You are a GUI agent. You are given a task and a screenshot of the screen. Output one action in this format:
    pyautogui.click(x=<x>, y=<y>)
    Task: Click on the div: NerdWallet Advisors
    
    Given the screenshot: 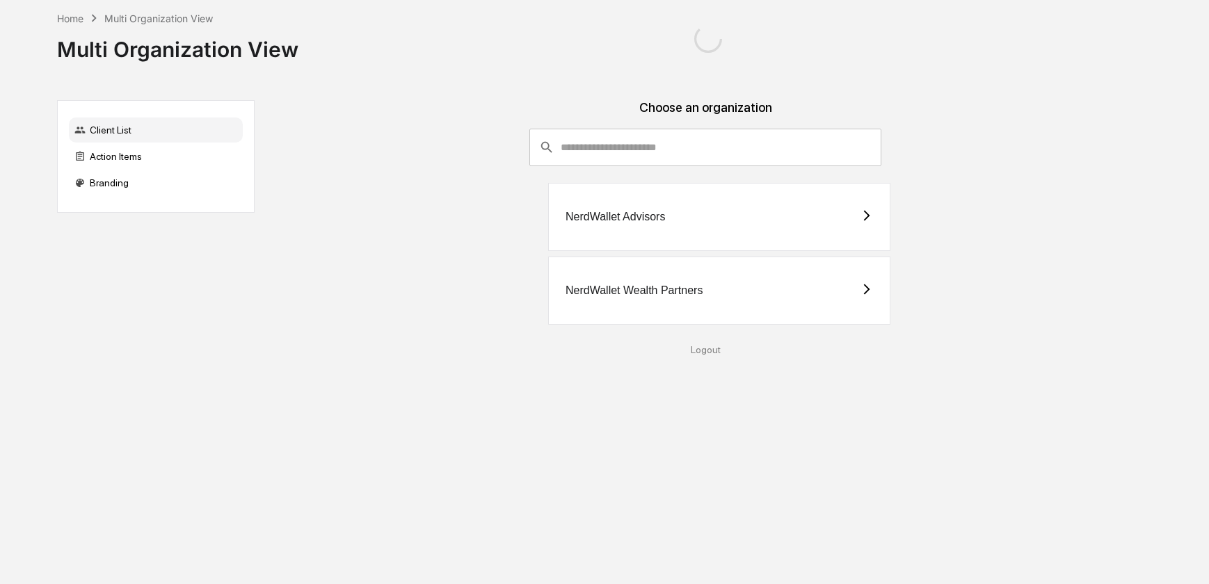 What is the action you would take?
    pyautogui.click(x=615, y=217)
    